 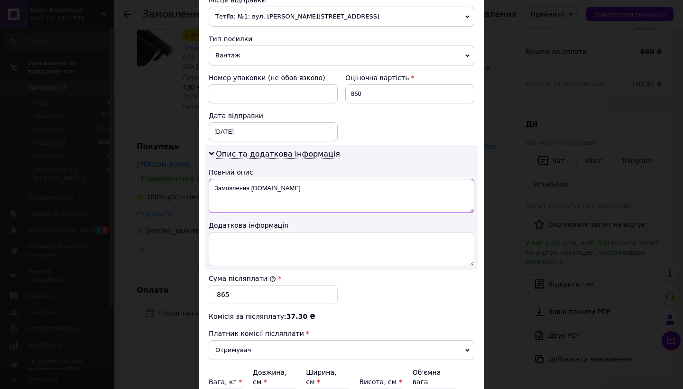 I want to click on span: Опис та додаткова інформація, so click(x=278, y=154).